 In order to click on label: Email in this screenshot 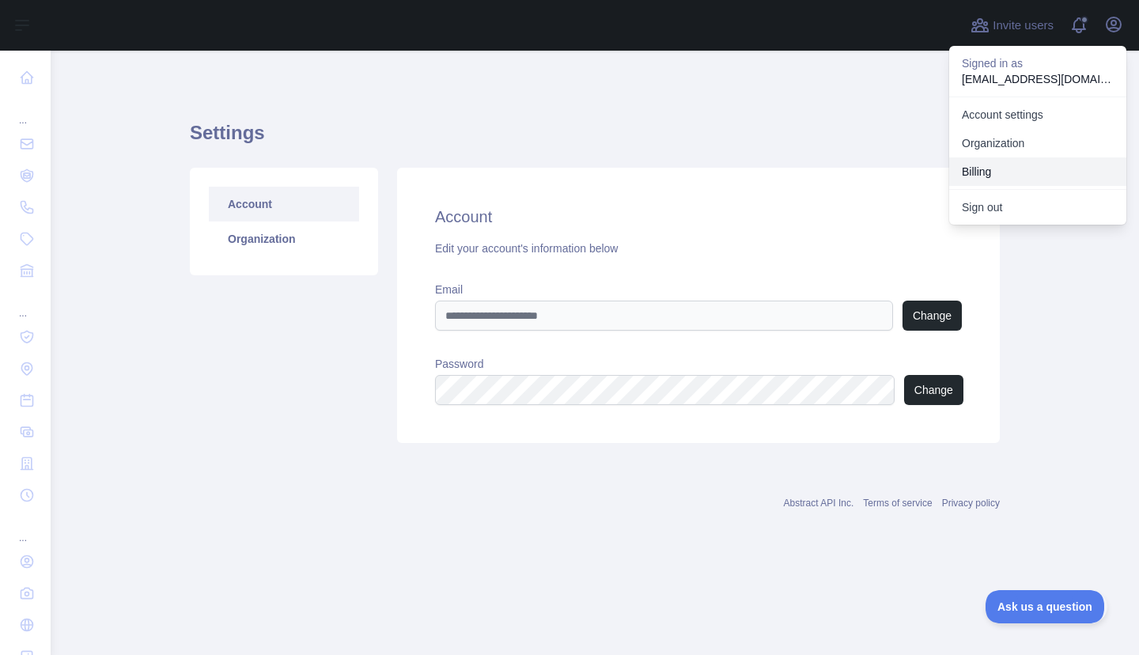, I will do `click(698, 289)`.